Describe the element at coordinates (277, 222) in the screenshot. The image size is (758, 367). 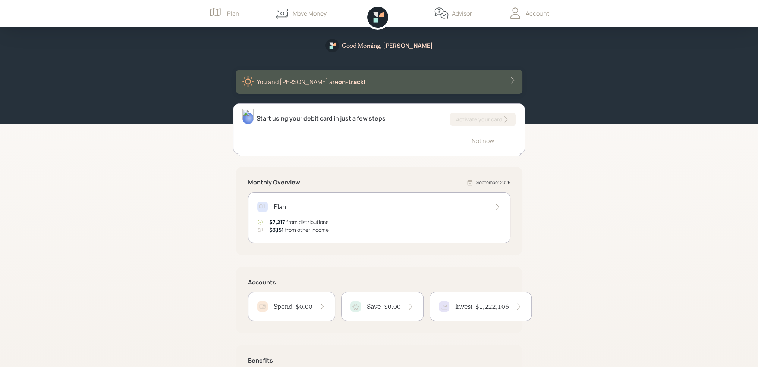
I see `span: $7,217` at that location.